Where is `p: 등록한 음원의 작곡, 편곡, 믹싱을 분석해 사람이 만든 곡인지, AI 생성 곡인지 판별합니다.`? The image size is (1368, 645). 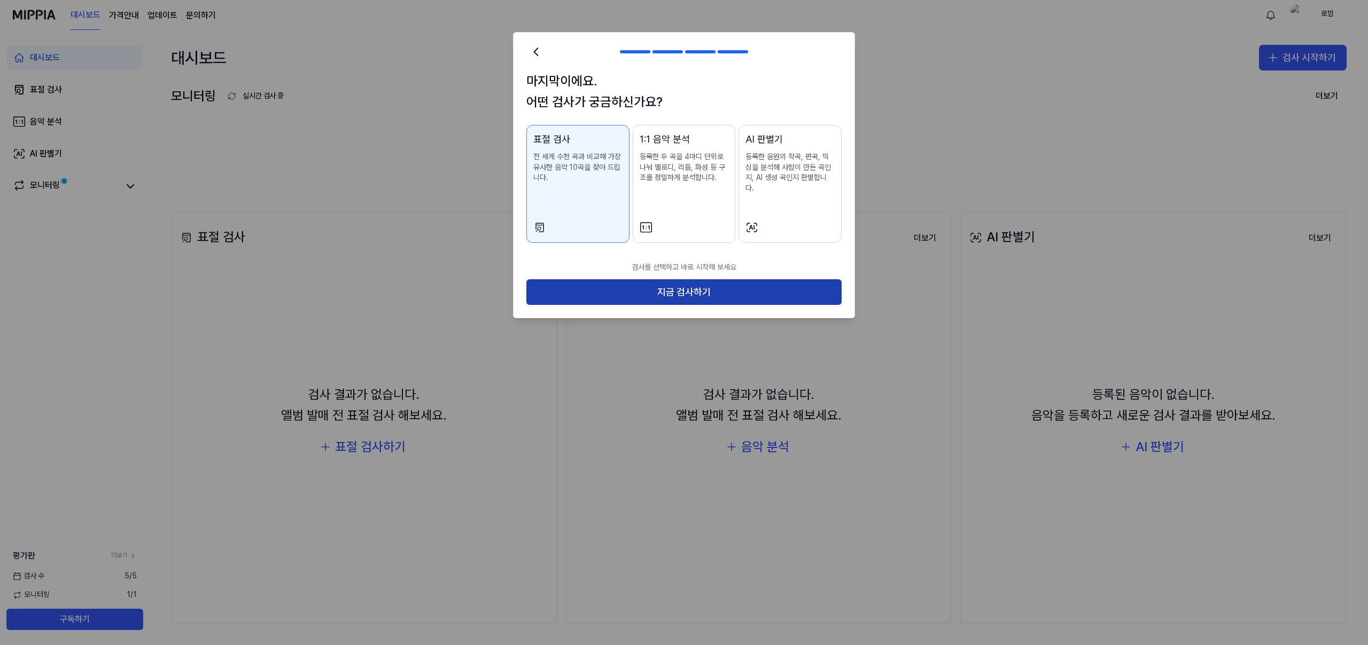 p: 등록한 음원의 작곡, 편곡, 믹싱을 분석해 사람이 만든 곡인지, AI 생성 곡인지 판별합니다. is located at coordinates (790, 173).